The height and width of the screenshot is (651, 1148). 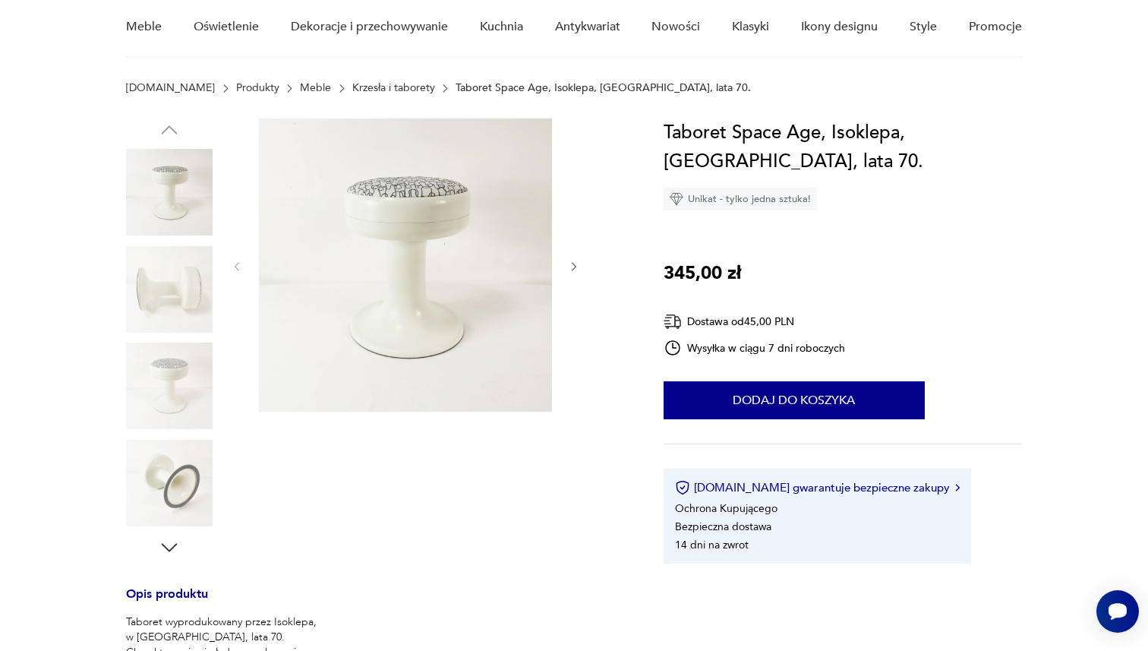 I want to click on div: Dostawa od 45,00 PLN, so click(x=755, y=321).